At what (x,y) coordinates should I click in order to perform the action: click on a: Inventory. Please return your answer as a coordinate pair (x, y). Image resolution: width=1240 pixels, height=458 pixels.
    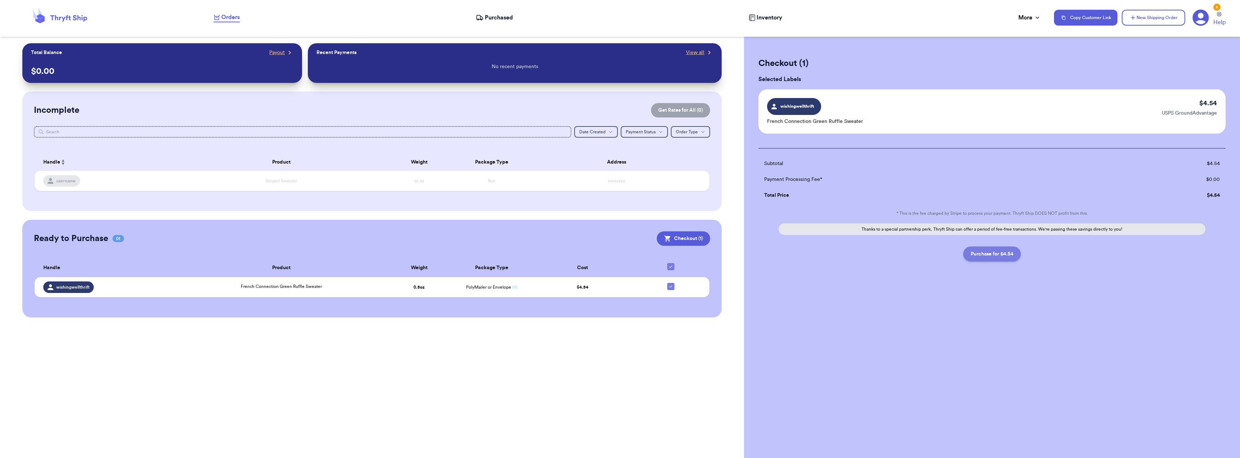
    Looking at the image, I should click on (765, 18).